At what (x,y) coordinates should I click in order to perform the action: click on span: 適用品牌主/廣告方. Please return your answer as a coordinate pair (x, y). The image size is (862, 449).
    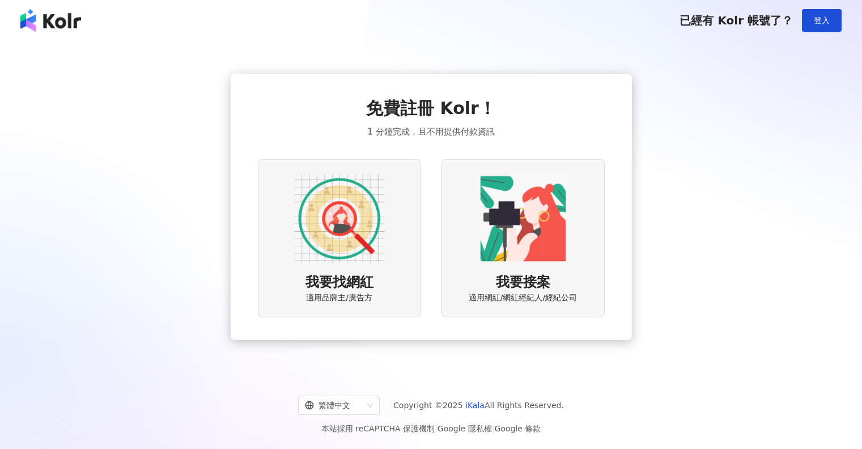
    Looking at the image, I should click on (339, 298).